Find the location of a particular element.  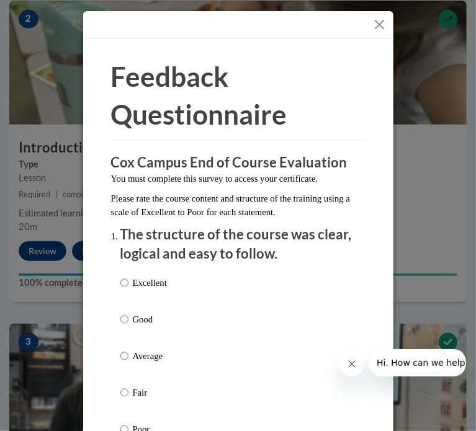

input: Good is located at coordinates (124, 319).